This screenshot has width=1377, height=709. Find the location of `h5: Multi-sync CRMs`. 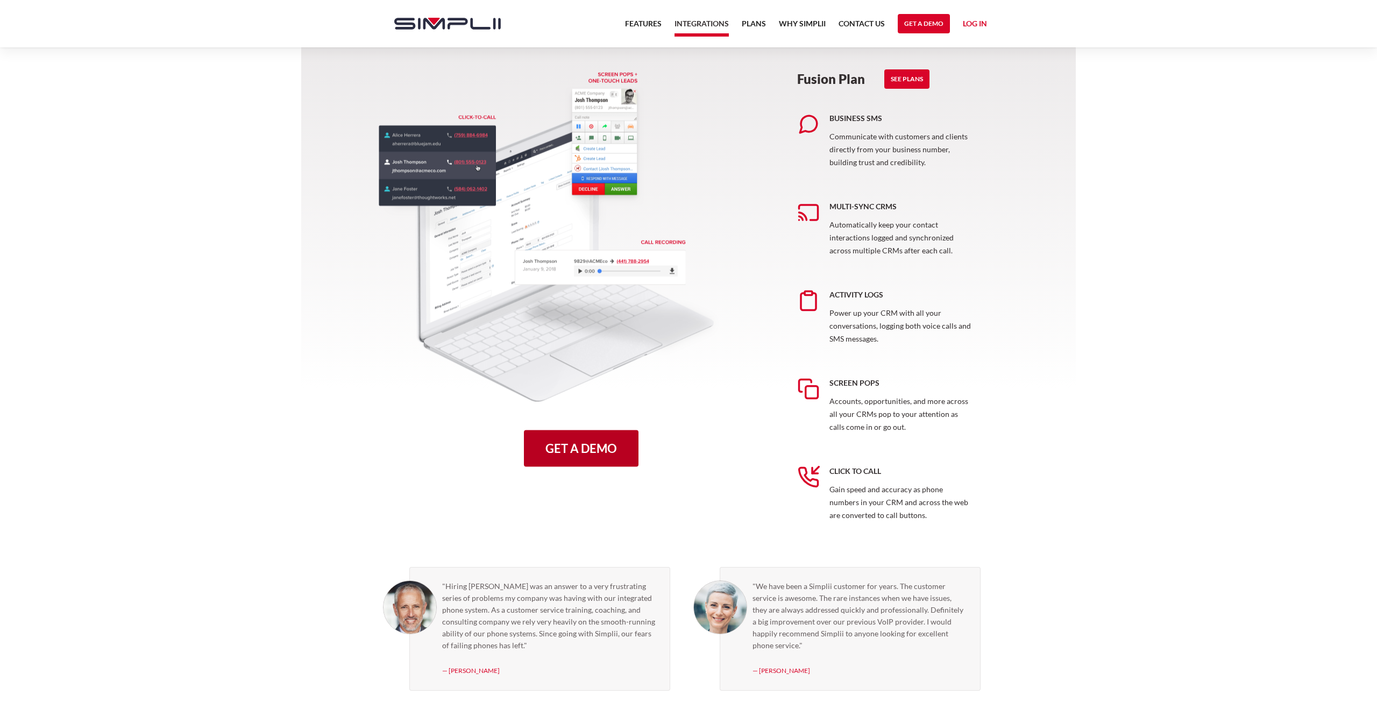

h5: Multi-sync CRMs is located at coordinates (901, 207).